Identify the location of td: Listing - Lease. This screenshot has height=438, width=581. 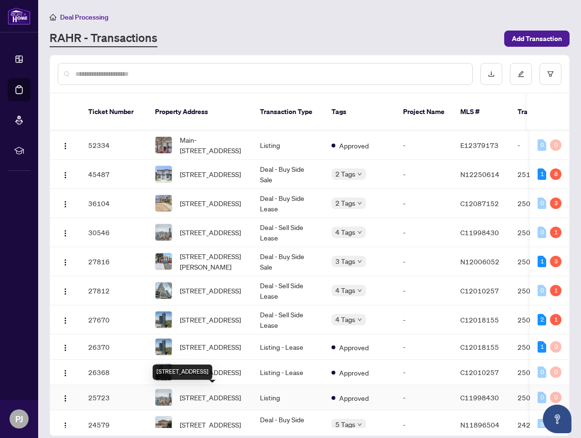
(288, 347).